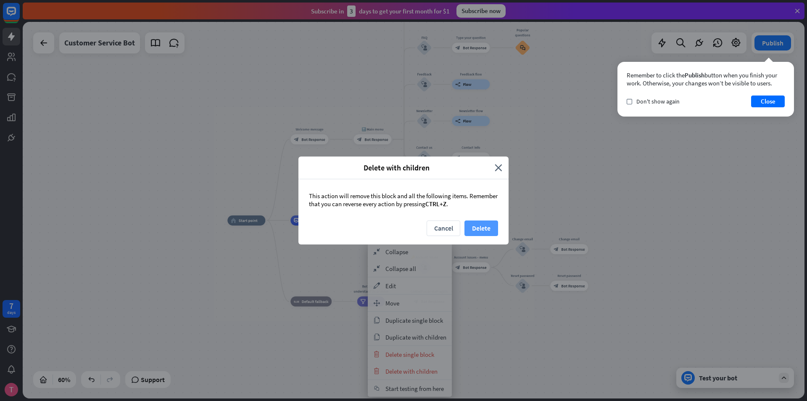 This screenshot has height=401, width=807. What do you see at coordinates (436, 204) in the screenshot?
I see `span: CTRL+Z` at bounding box center [436, 204].